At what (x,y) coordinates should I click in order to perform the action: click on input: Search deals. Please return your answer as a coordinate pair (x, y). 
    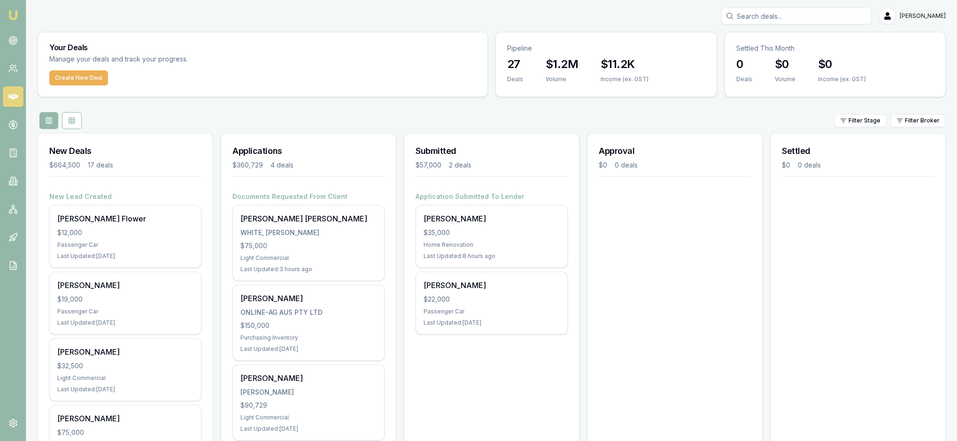
    Looking at the image, I should click on (796, 16).